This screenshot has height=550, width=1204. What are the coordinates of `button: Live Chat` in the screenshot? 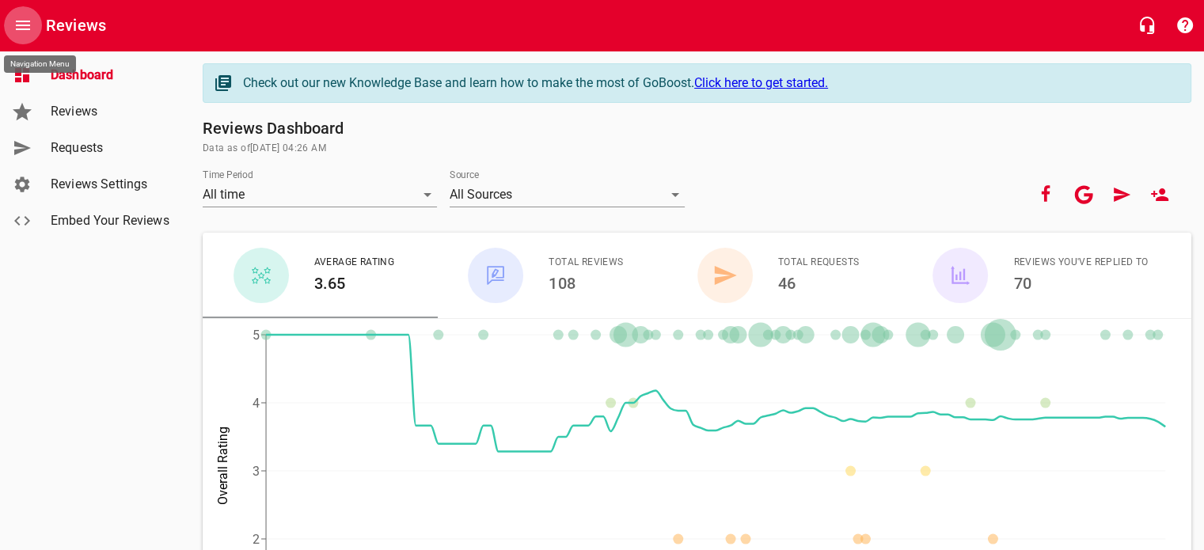 It's located at (1147, 25).